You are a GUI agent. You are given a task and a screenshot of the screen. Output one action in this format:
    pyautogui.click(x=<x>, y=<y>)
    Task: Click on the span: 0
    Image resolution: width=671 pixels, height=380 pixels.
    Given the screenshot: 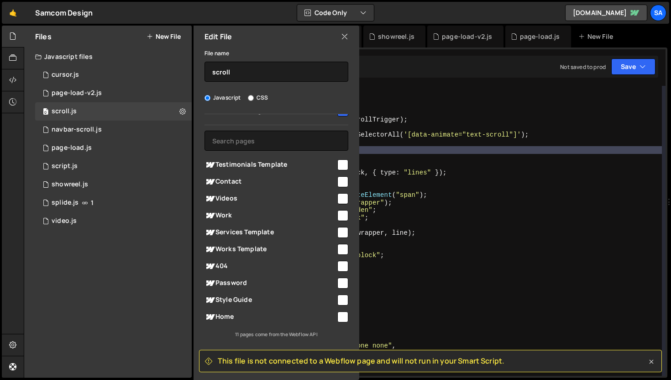 What is the action you would take?
    pyautogui.click(x=46, y=112)
    